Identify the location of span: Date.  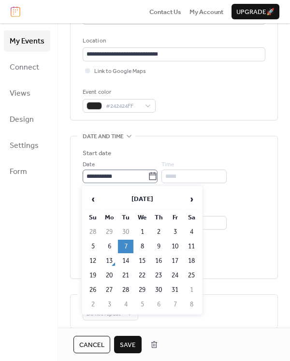
(88, 165).